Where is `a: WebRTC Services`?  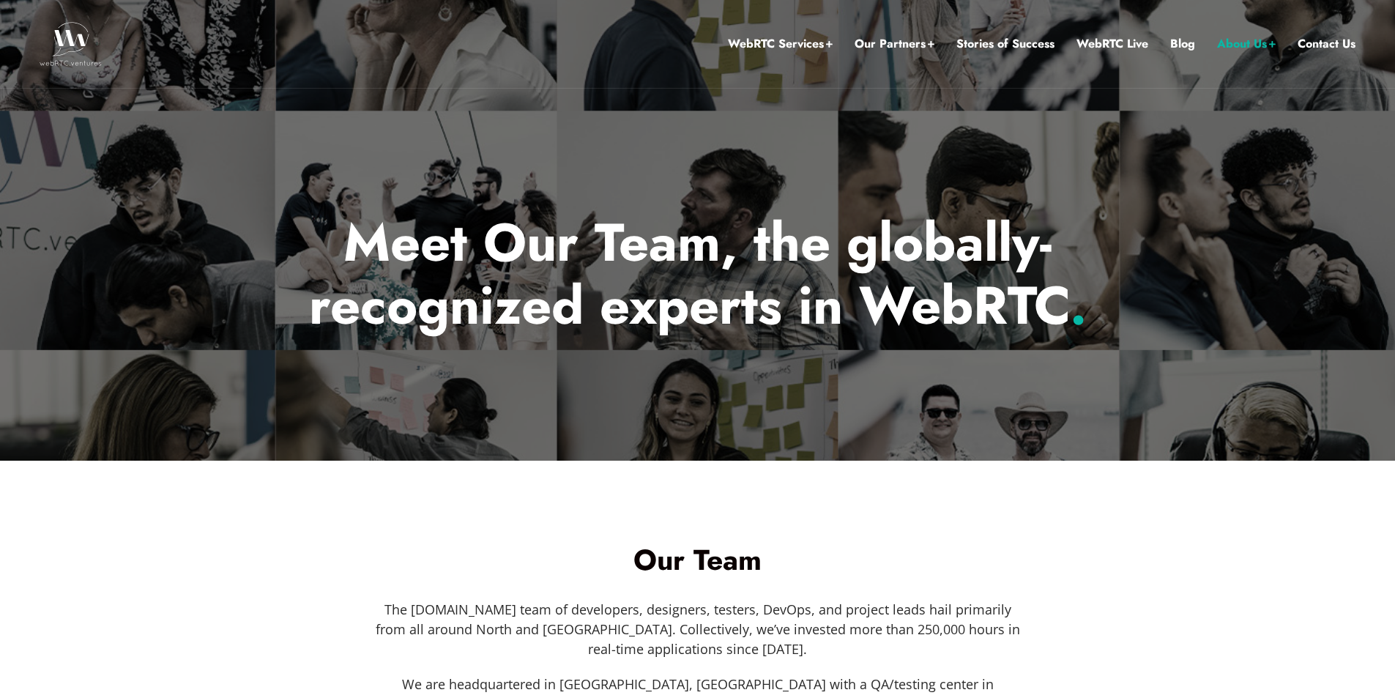
a: WebRTC Services is located at coordinates (780, 44).